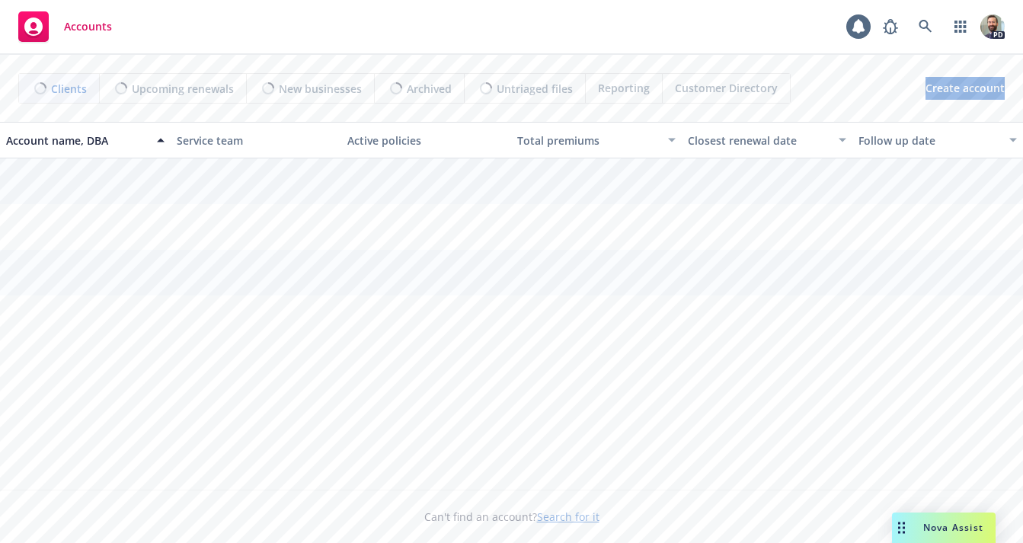 This screenshot has height=543, width=1023. I want to click on a: Report a Bug, so click(891, 27).